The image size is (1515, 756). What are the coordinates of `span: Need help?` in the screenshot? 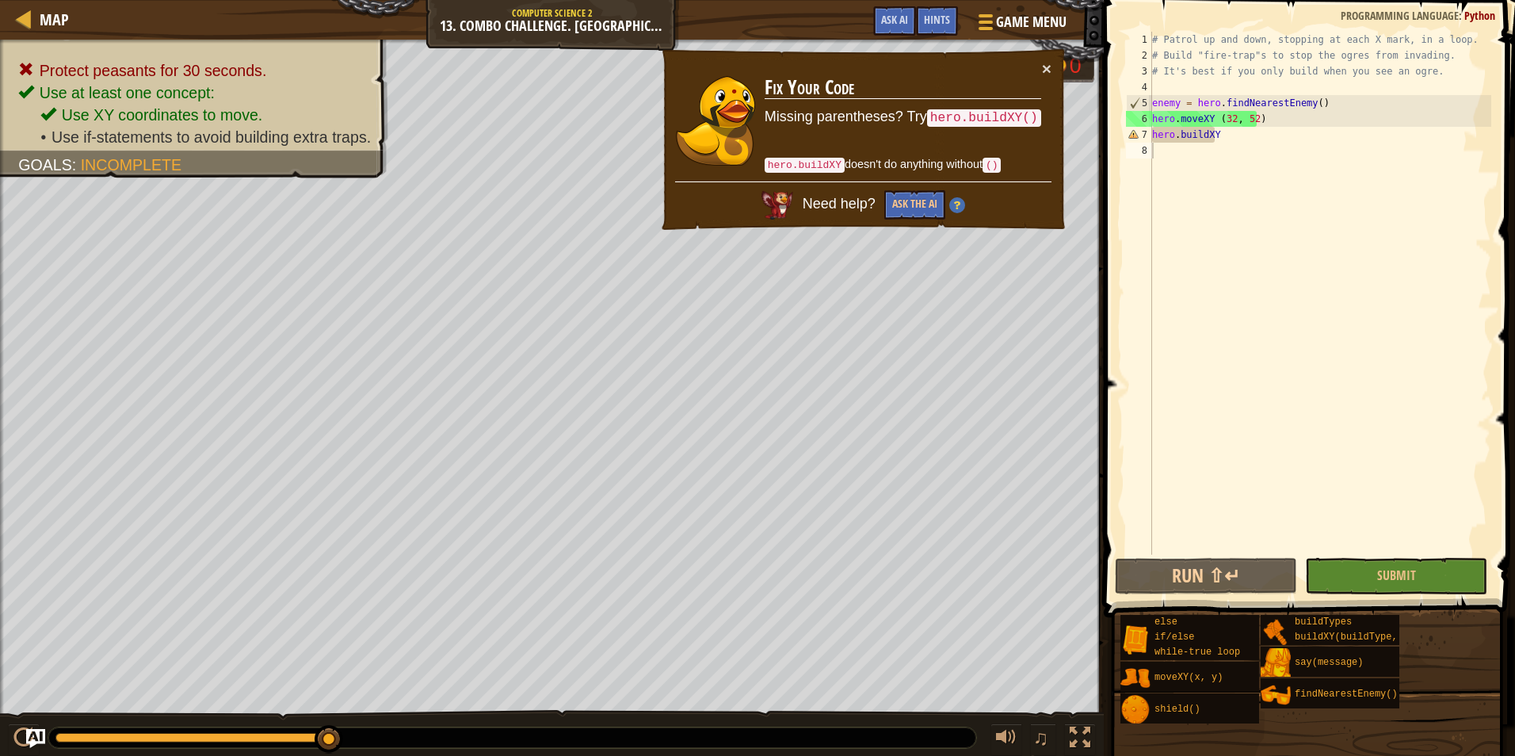 It's located at (841, 204).